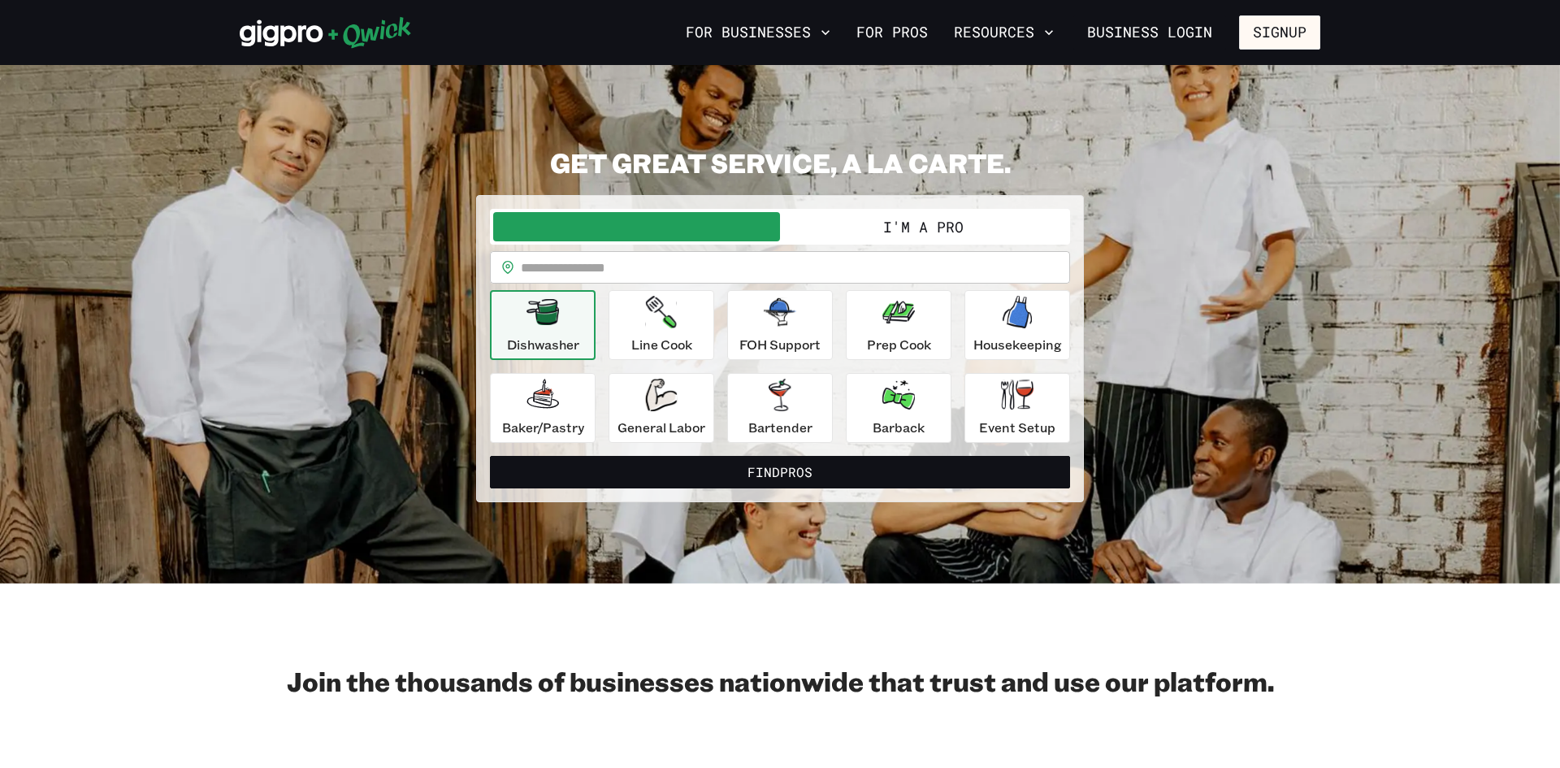 Image resolution: width=1560 pixels, height=768 pixels. Describe the element at coordinates (662, 428) in the screenshot. I see `p: General Labor` at that location.